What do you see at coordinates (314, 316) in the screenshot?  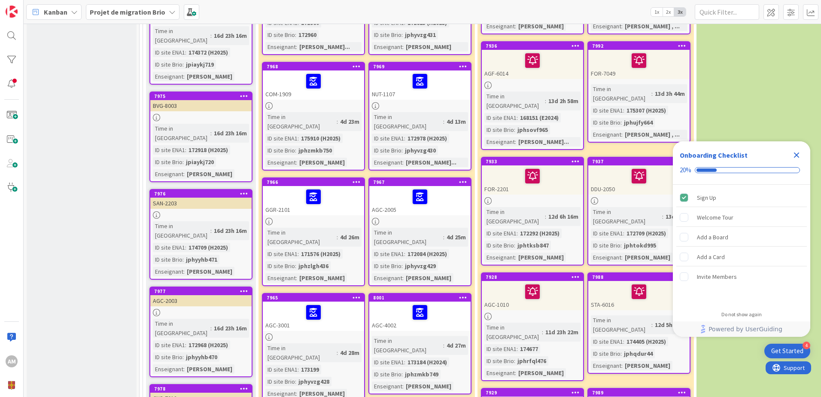 I see `div: AGC-3001` at bounding box center [314, 316].